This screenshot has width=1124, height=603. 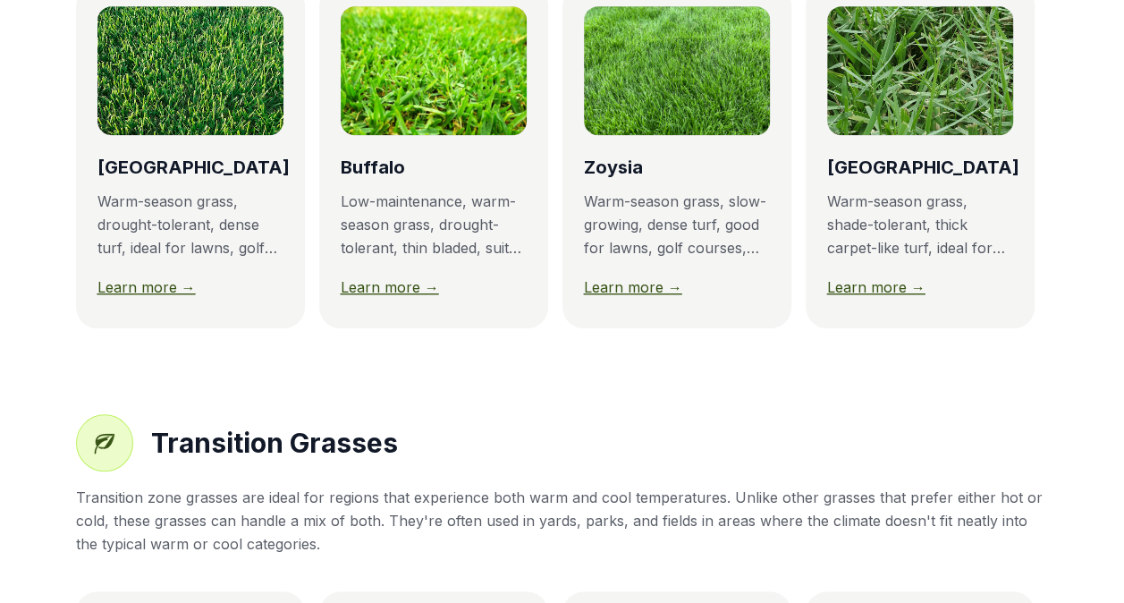 What do you see at coordinates (434, 71) in the screenshot?
I see `img: Buffalo sod image` at bounding box center [434, 71].